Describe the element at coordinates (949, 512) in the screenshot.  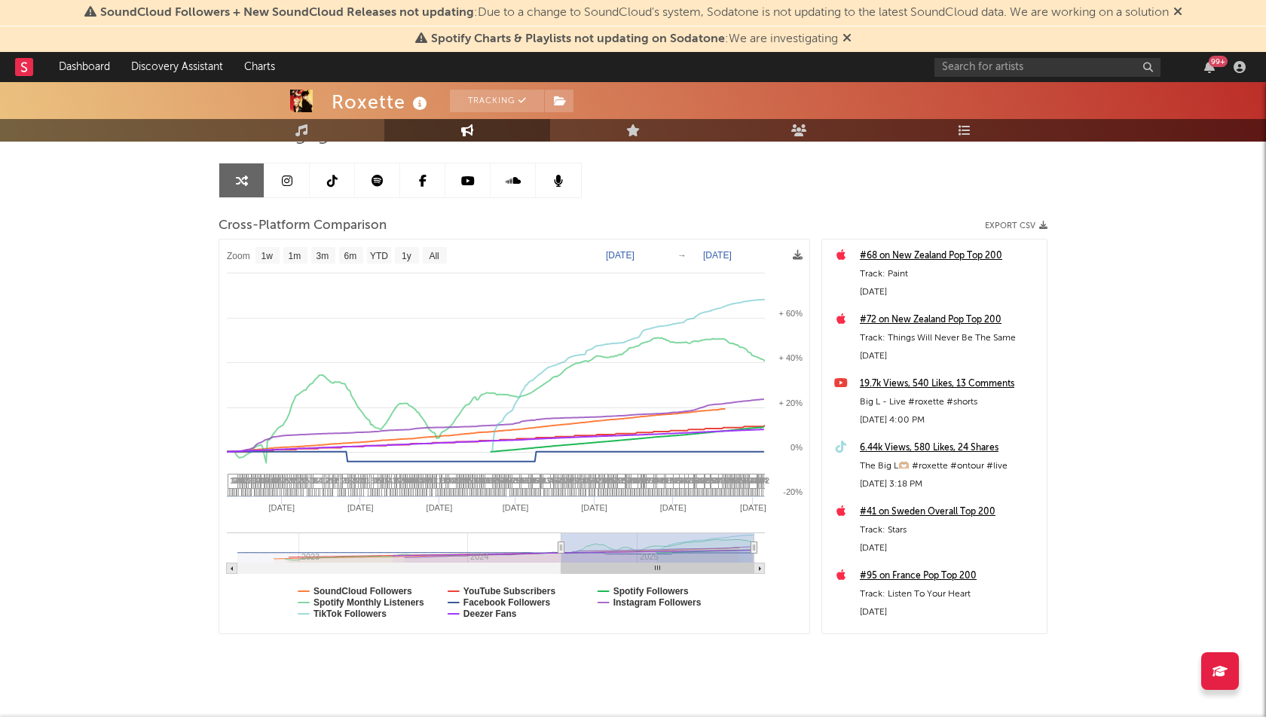
I see `a: #41 on Sweden Overall Top 200` at that location.